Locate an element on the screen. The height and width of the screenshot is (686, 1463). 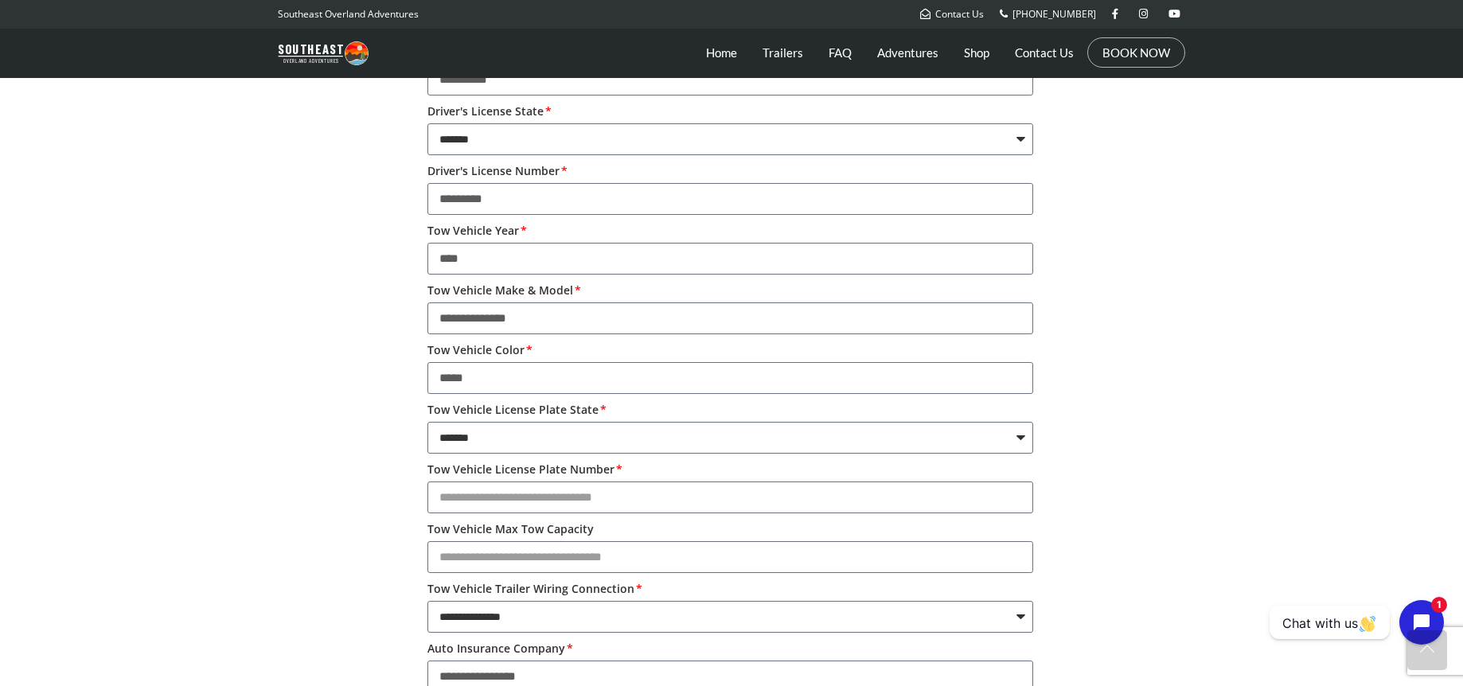
a: Home is located at coordinates (721, 53).